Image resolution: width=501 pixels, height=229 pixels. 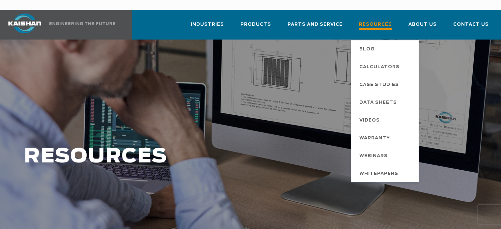 I want to click on a: Warranty, so click(x=386, y=138).